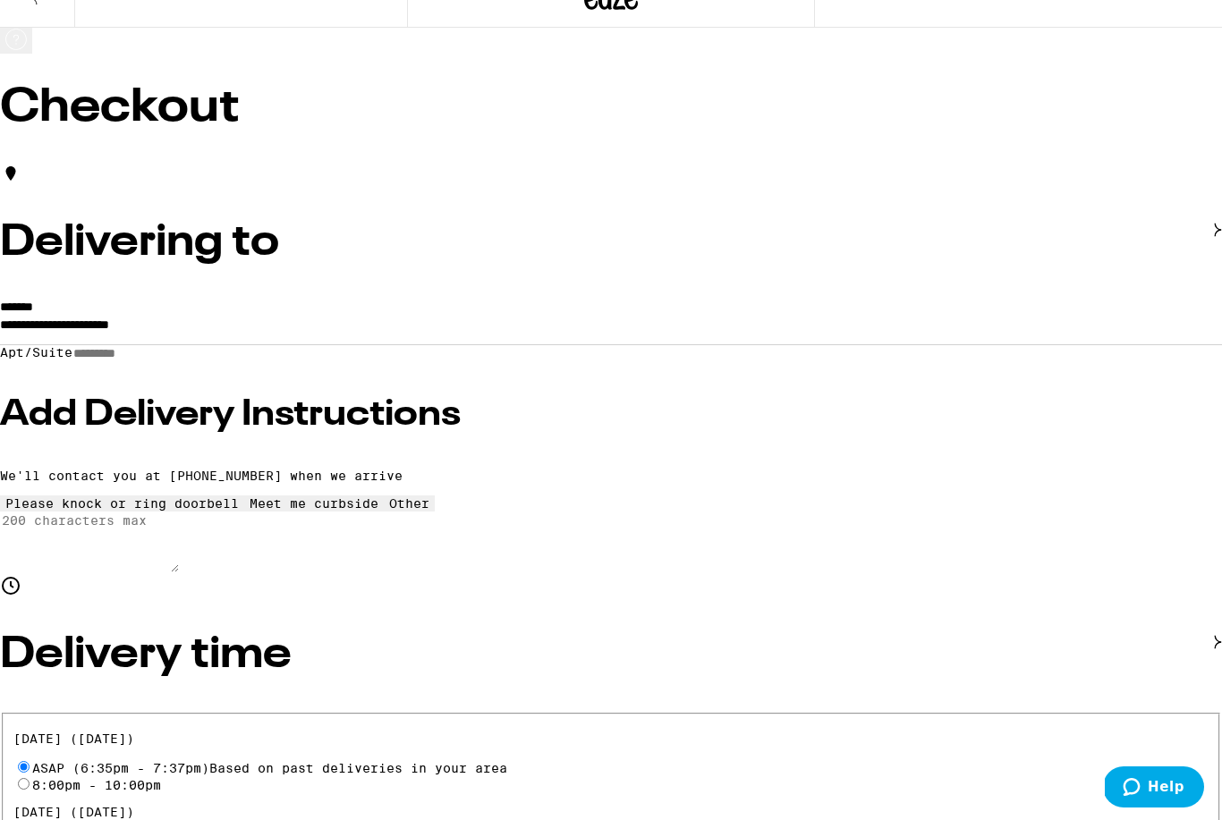  Describe the element at coordinates (122, 504) in the screenshot. I see `div: Please knock or ring doorbell` at that location.